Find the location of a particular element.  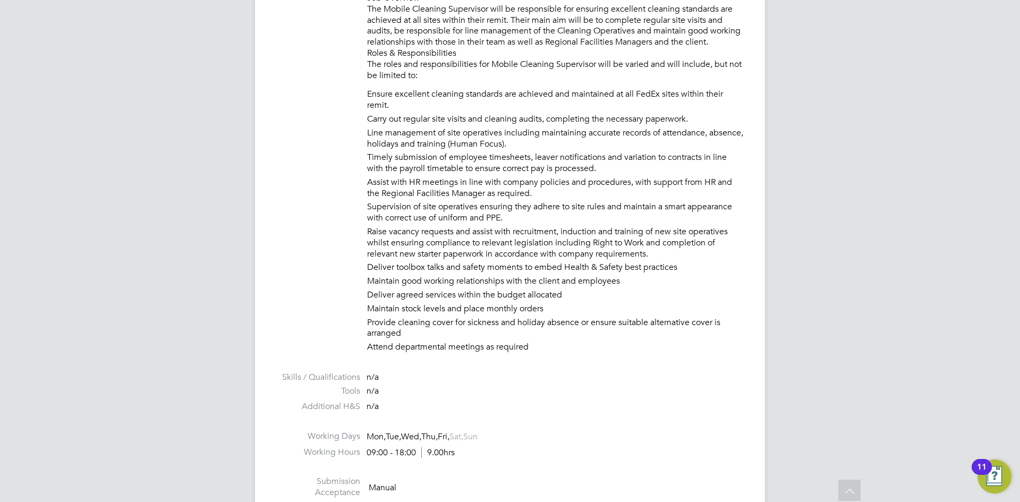

div: 11 is located at coordinates (981, 474).